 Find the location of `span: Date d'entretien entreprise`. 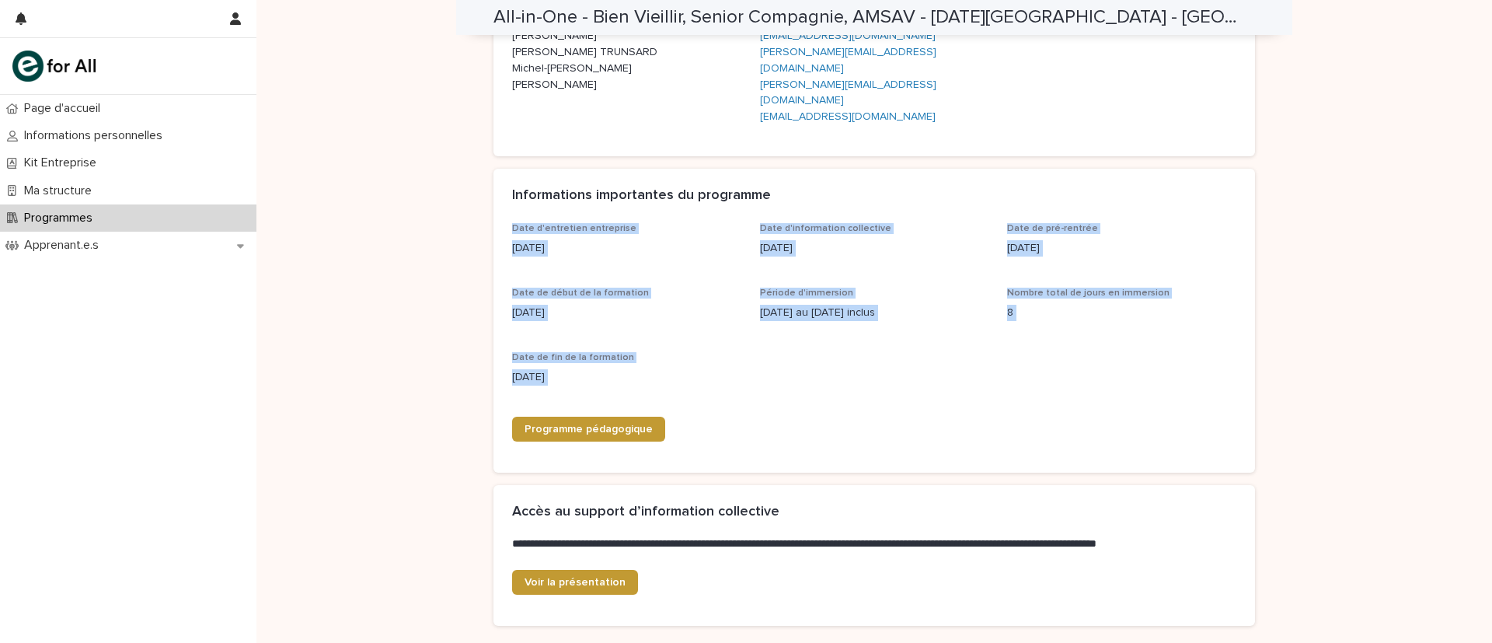

span: Date d'entretien entreprise is located at coordinates (574, 228).